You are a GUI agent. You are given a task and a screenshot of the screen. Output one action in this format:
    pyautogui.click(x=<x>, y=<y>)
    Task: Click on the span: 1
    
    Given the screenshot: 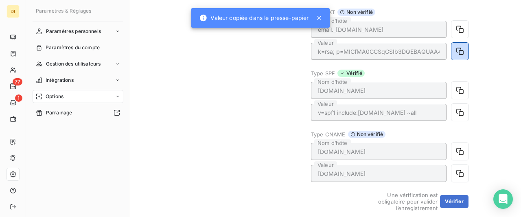 What is the action you would take?
    pyautogui.click(x=19, y=98)
    